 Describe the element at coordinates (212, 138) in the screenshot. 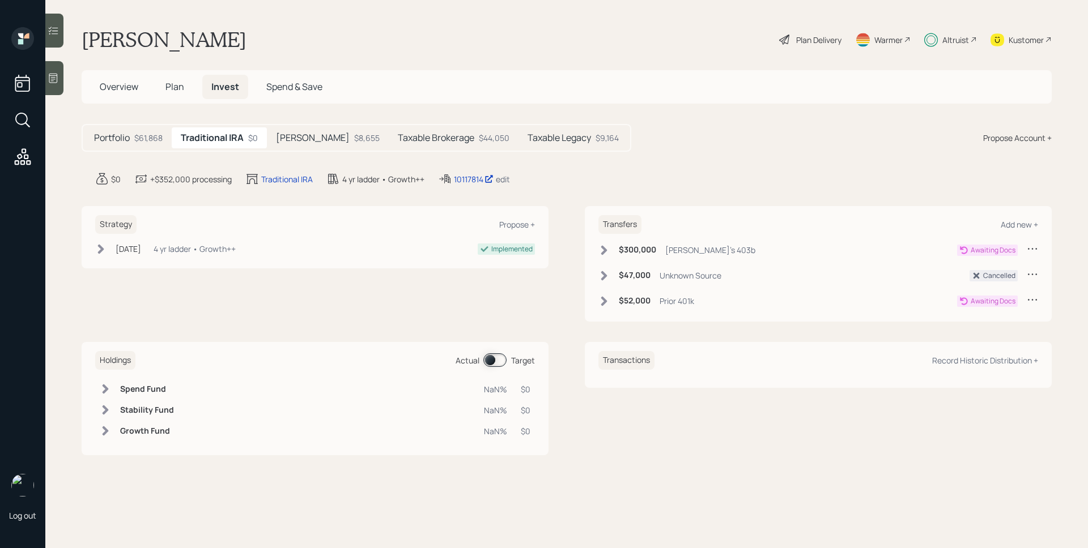

I see `h5: Traditional IRA` at that location.